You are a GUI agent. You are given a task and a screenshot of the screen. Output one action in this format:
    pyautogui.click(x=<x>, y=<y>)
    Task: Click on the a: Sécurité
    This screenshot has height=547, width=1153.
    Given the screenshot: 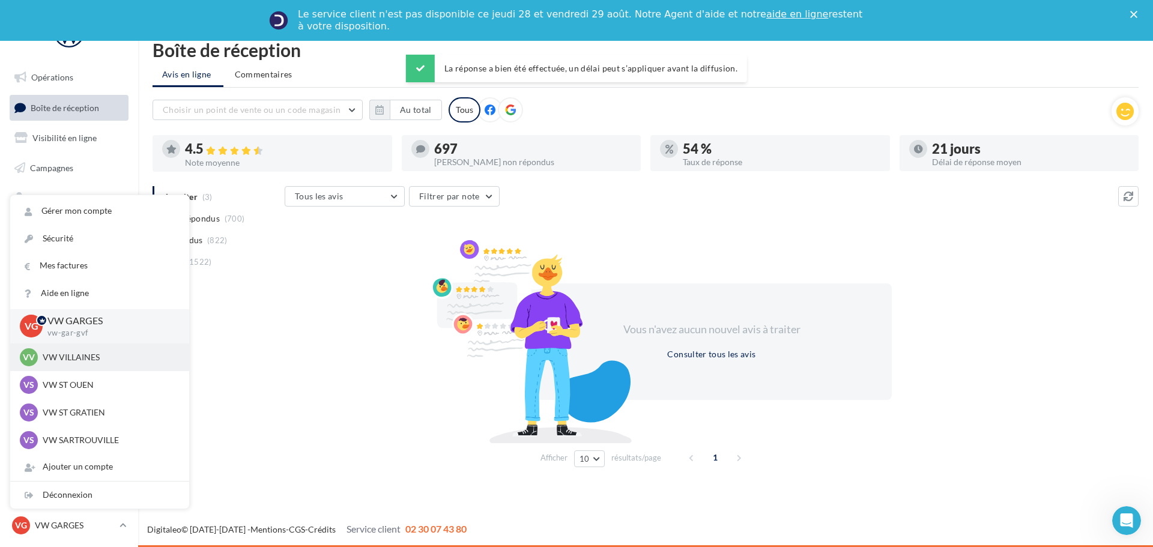 What is the action you would take?
    pyautogui.click(x=100, y=238)
    